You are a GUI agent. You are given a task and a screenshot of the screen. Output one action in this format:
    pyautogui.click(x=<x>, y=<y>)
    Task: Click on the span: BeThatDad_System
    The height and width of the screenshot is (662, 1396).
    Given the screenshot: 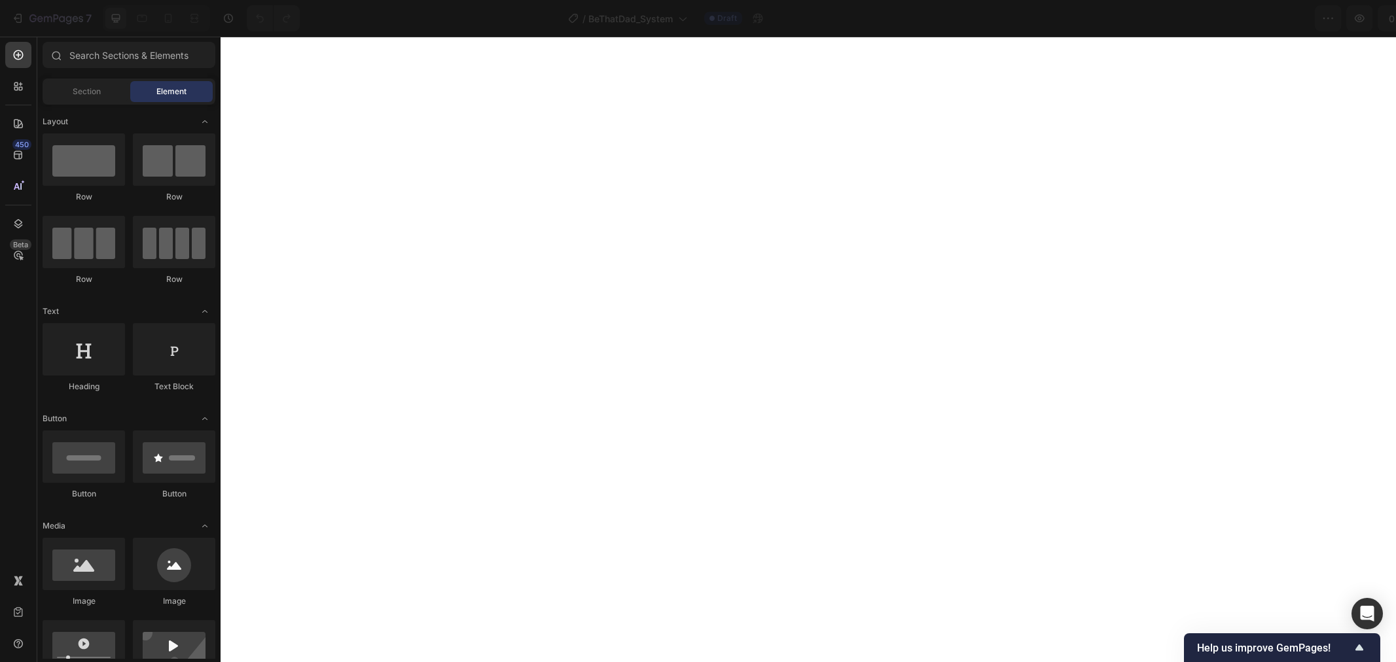 What is the action you would take?
    pyautogui.click(x=630, y=18)
    